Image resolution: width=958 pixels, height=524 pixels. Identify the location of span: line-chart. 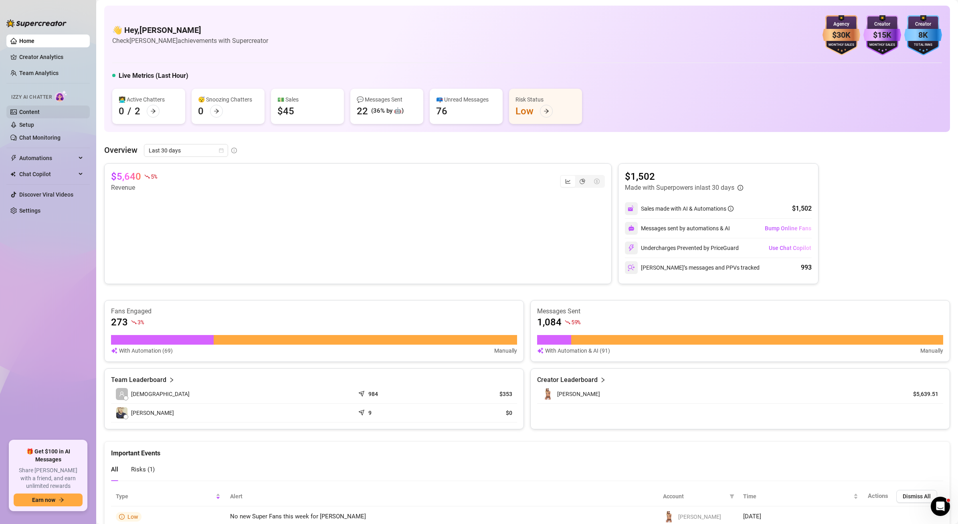
(568, 181).